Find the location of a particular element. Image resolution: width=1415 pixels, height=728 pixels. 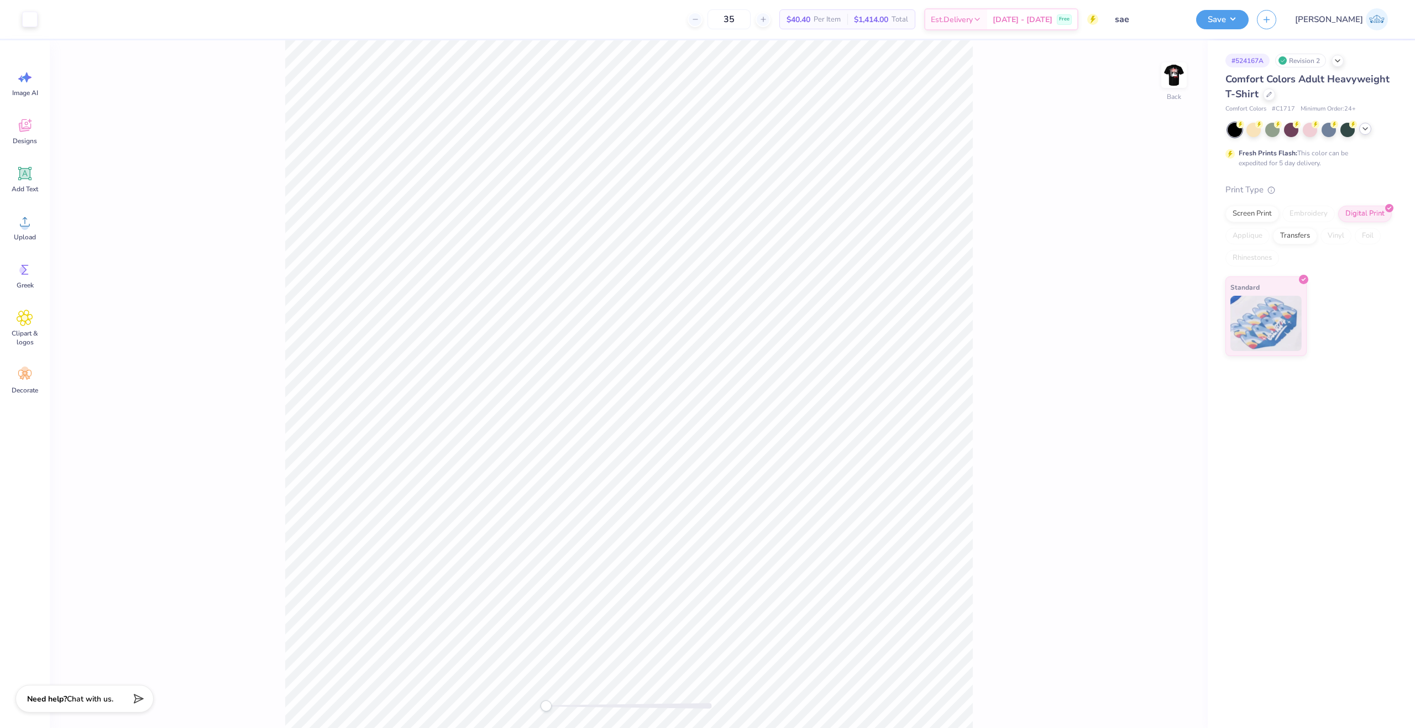

img: Standard is located at coordinates (1266, 323).